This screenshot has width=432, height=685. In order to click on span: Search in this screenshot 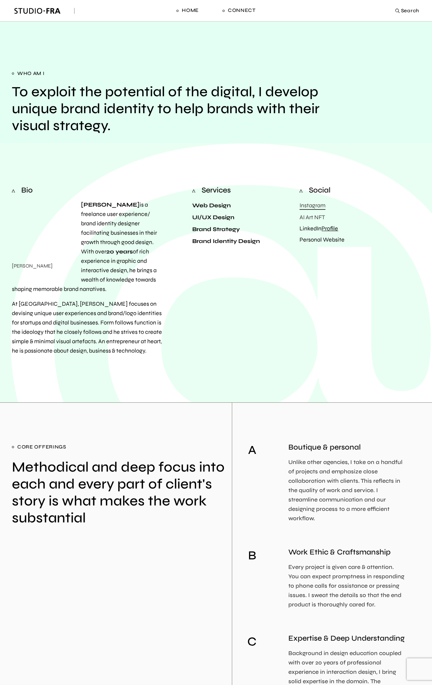, I will do `click(410, 10)`.